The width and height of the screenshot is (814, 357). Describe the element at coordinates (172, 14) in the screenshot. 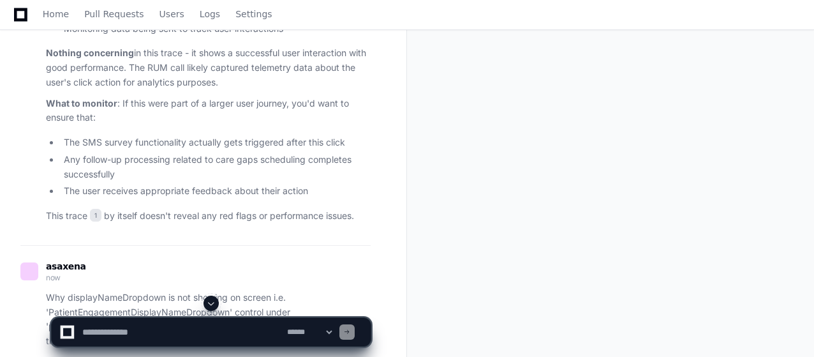

I see `span: Users` at that location.